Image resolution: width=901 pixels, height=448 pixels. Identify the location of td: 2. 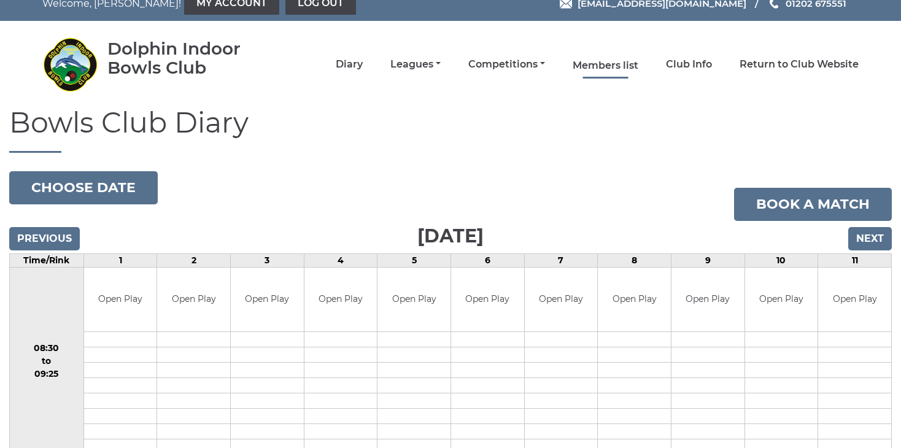
(194, 260).